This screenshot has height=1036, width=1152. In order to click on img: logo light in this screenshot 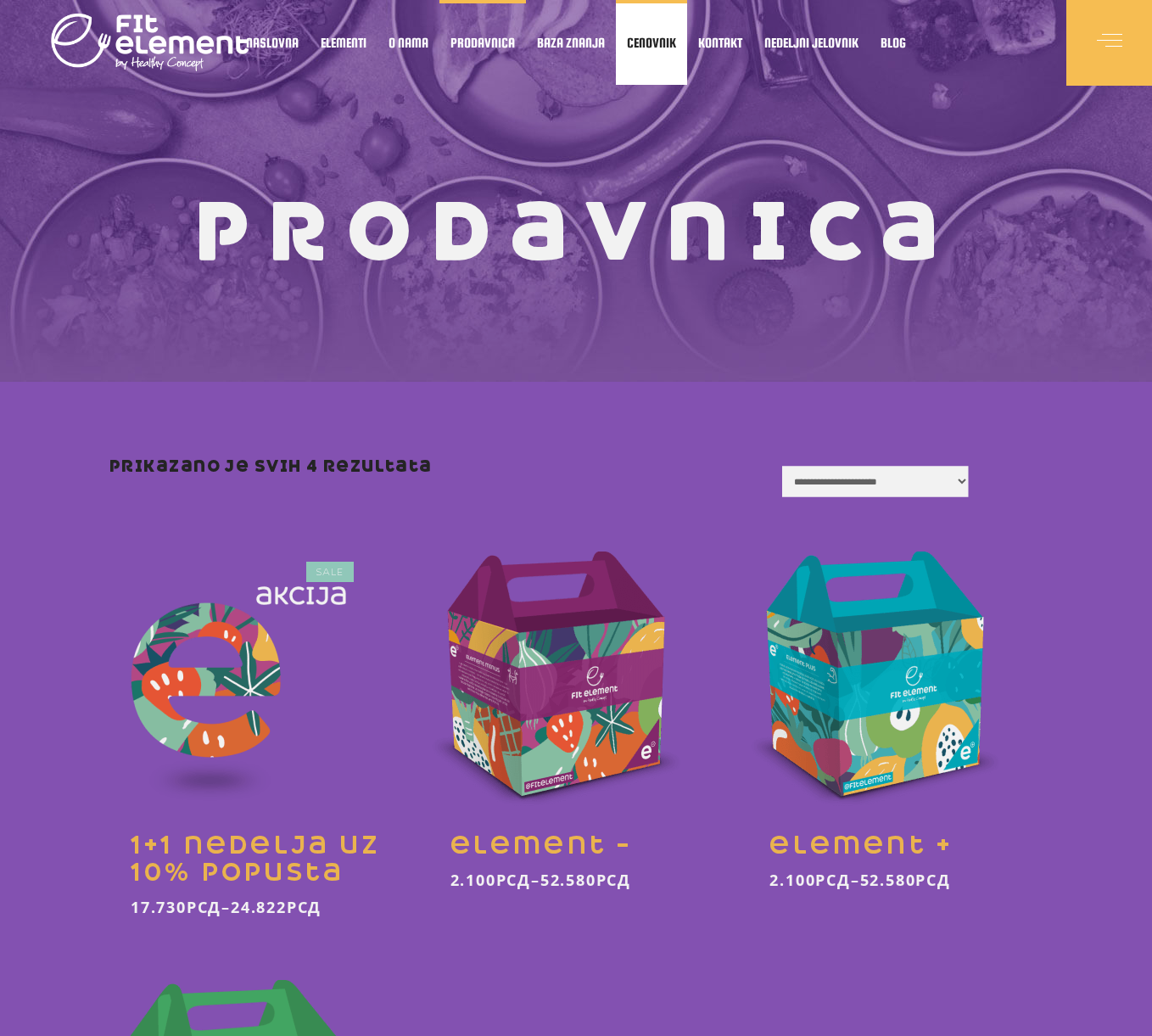, I will do `click(150, 42)`.